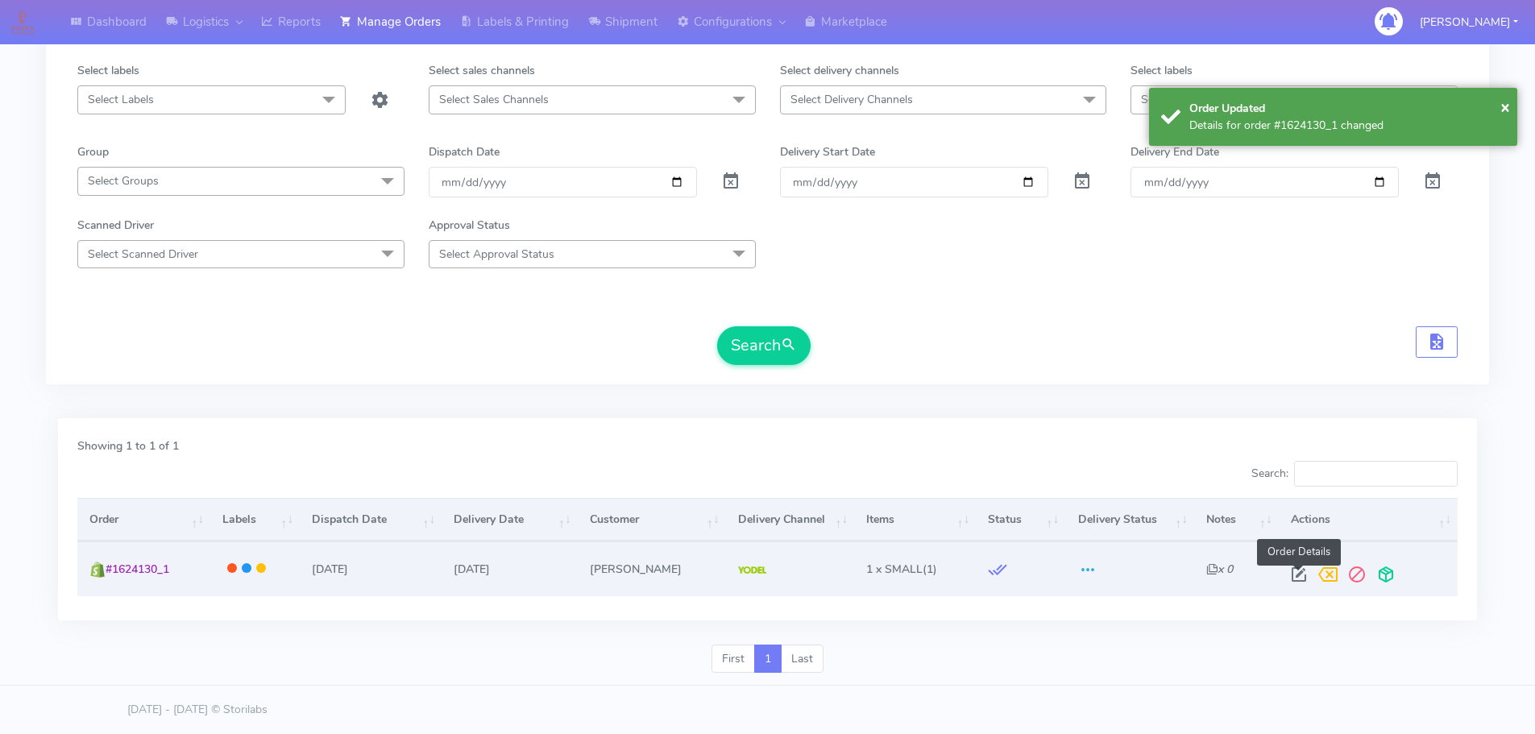 Image resolution: width=1535 pixels, height=734 pixels. Describe the element at coordinates (1236, 520) in the screenshot. I see `th: Notes: activate to sort column ascending` at that location.